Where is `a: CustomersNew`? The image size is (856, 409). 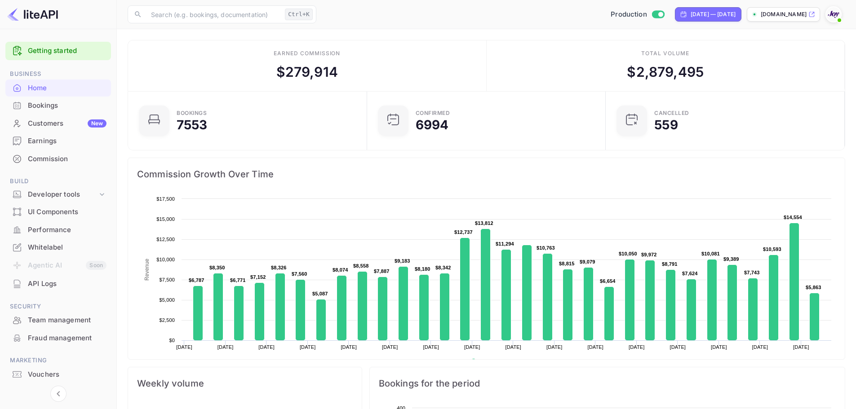
a: CustomersNew is located at coordinates (58, 123).